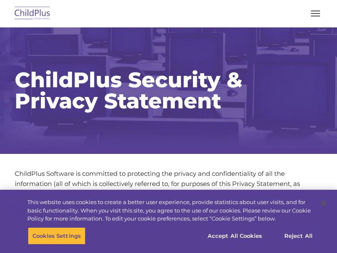 The image size is (337, 253). I want to click on button: Cookies Settings, so click(56, 235).